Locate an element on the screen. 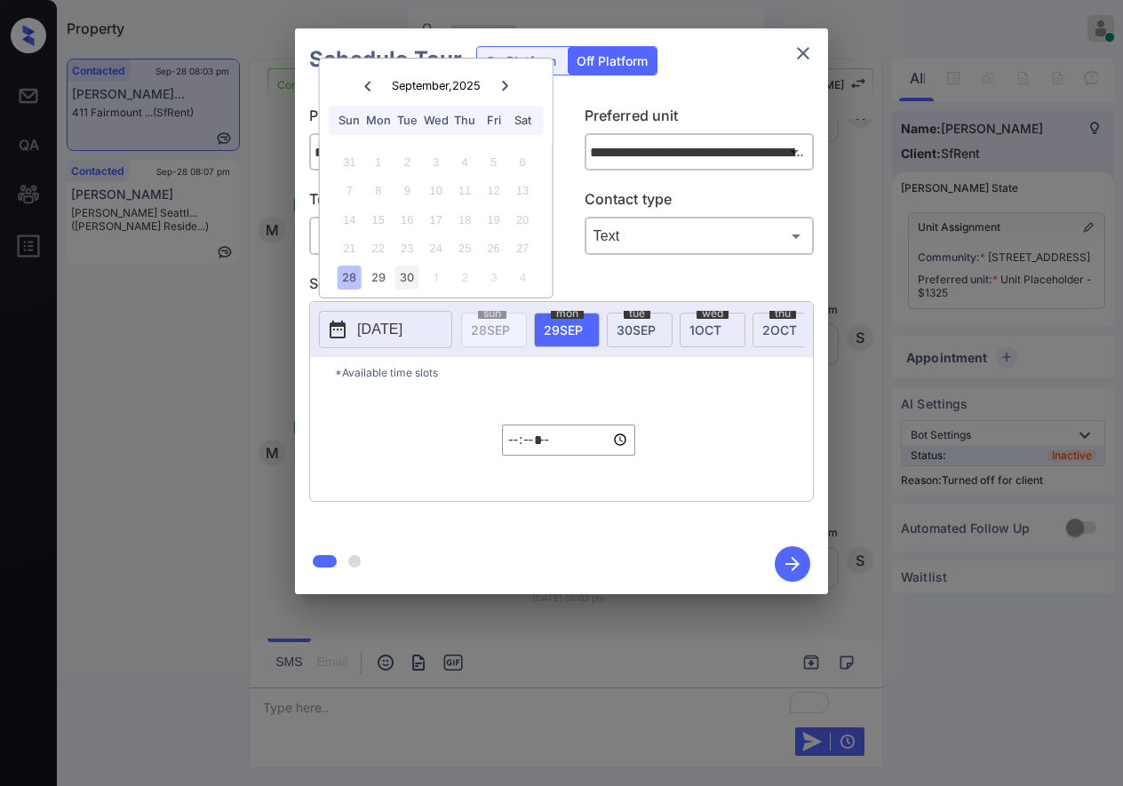  div: Not available Tuesday, September 2nd, 2025 is located at coordinates (407, 162).